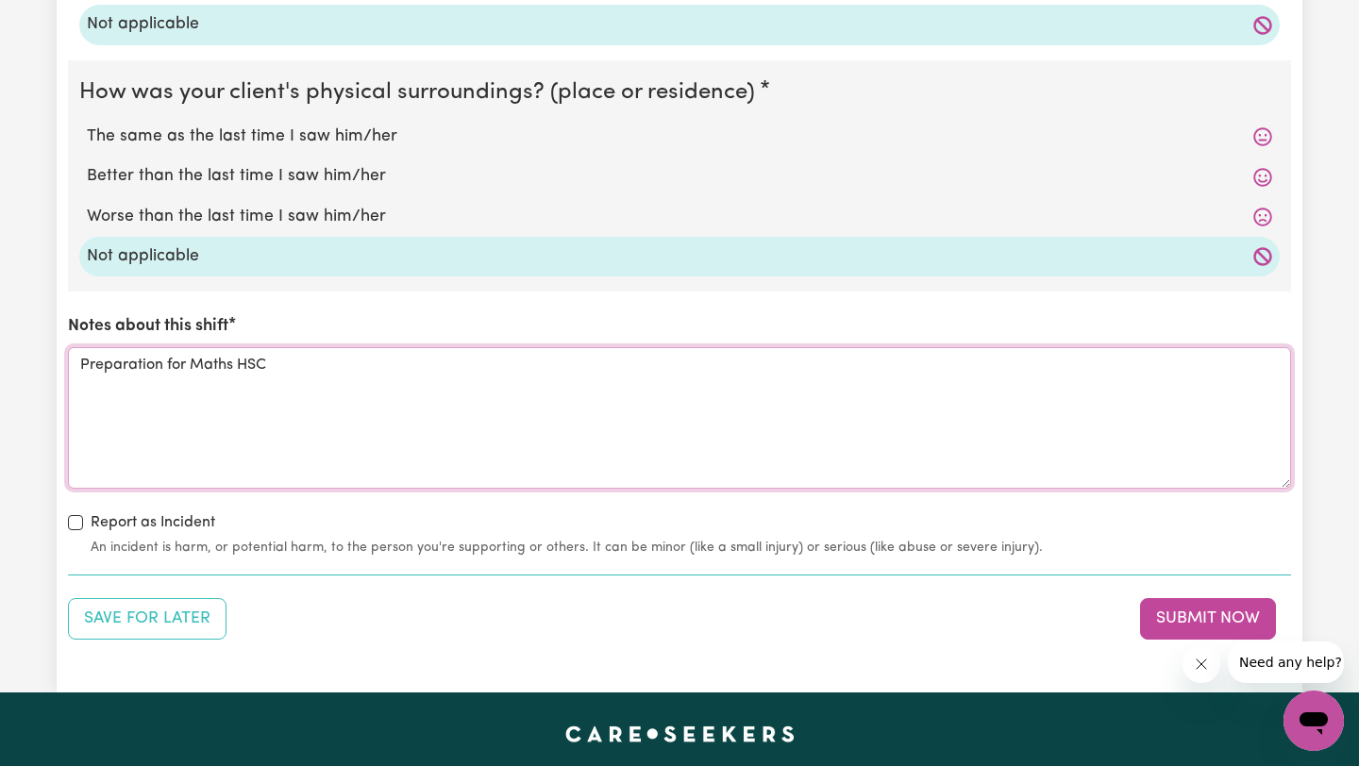 The image size is (1359, 766). Describe the element at coordinates (421, 92) in the screenshot. I see `legend: How was your client's physical surroundings? (place or residence)` at that location.